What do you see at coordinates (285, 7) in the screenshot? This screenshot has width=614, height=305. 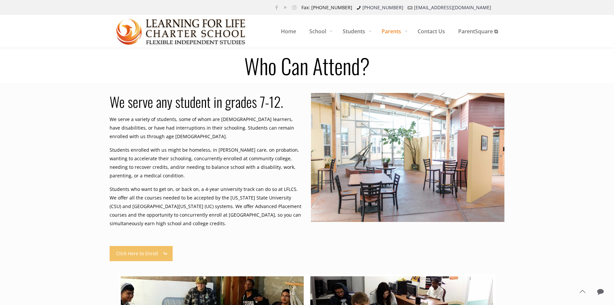 I see `a: YouTube icon` at bounding box center [285, 7].